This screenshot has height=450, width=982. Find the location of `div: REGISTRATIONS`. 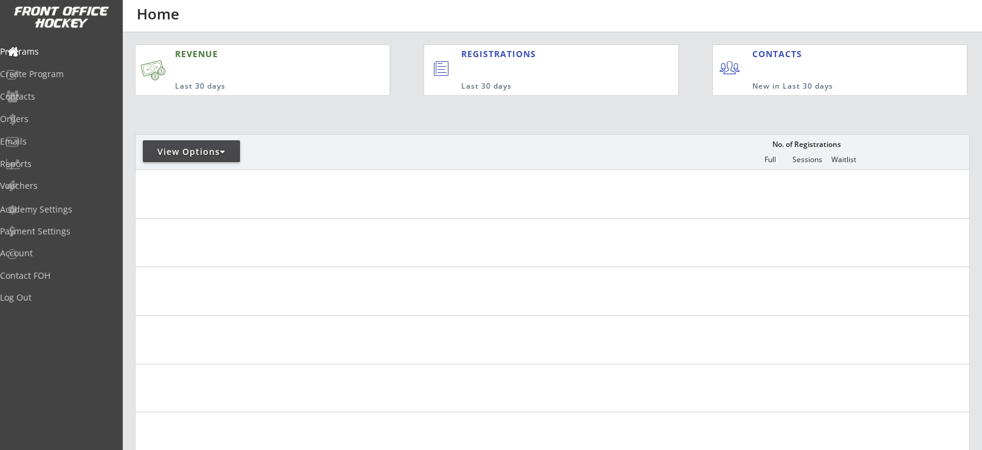

div: REGISTRATIONS is located at coordinates (541, 54).